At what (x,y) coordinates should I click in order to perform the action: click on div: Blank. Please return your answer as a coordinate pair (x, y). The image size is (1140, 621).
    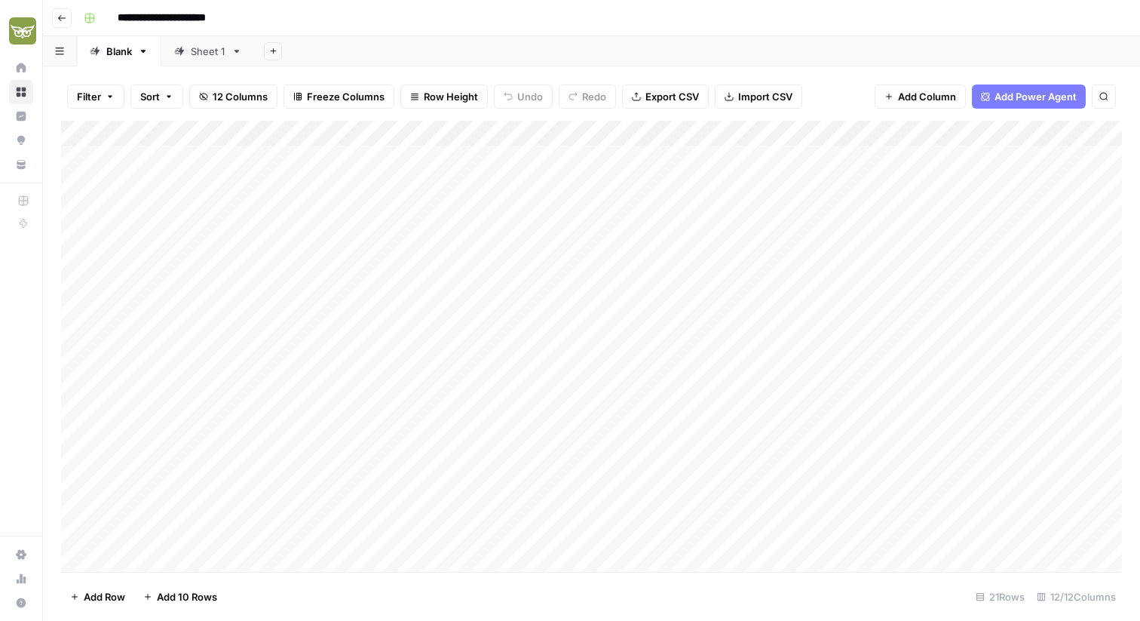
    Looking at the image, I should click on (119, 51).